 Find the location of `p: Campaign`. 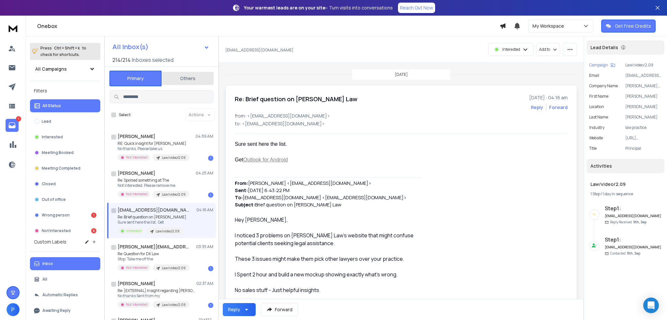

p: Campaign is located at coordinates (599, 65).